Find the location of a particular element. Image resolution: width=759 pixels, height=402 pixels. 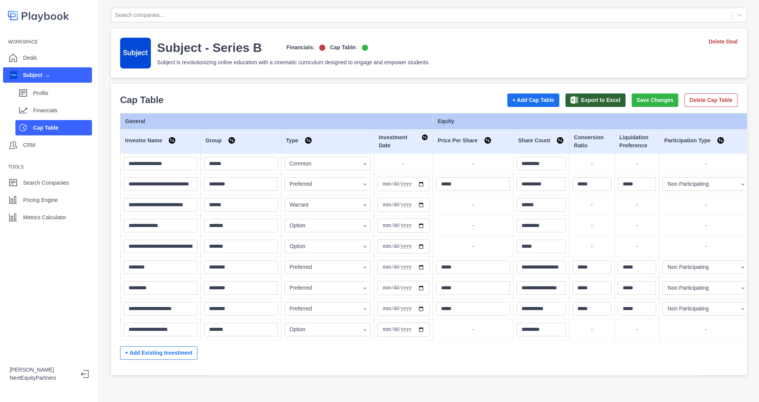

button: Save Changes is located at coordinates (655, 100).